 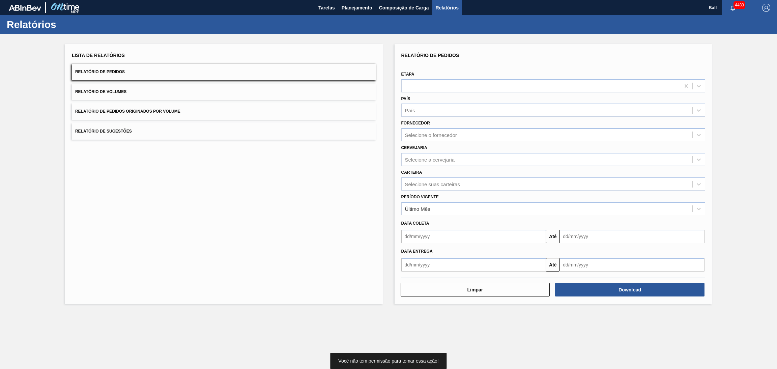 I want to click on span: 4483, so click(x=739, y=5).